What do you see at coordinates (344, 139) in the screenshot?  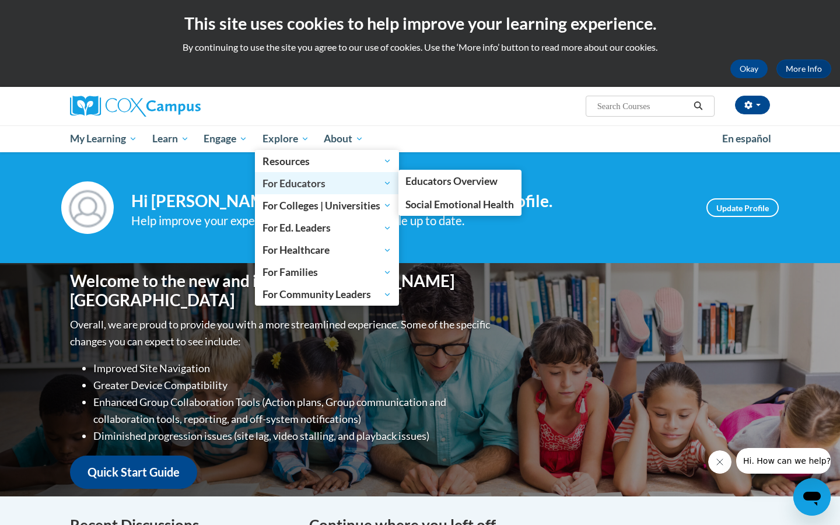 I see `a: About` at bounding box center [344, 139].